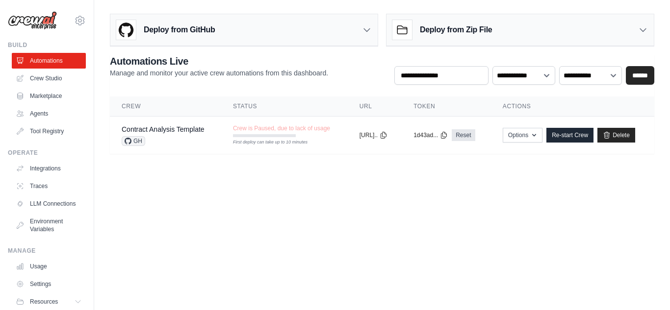  Describe the element at coordinates (47, 45) in the screenshot. I see `div: Build` at that location.